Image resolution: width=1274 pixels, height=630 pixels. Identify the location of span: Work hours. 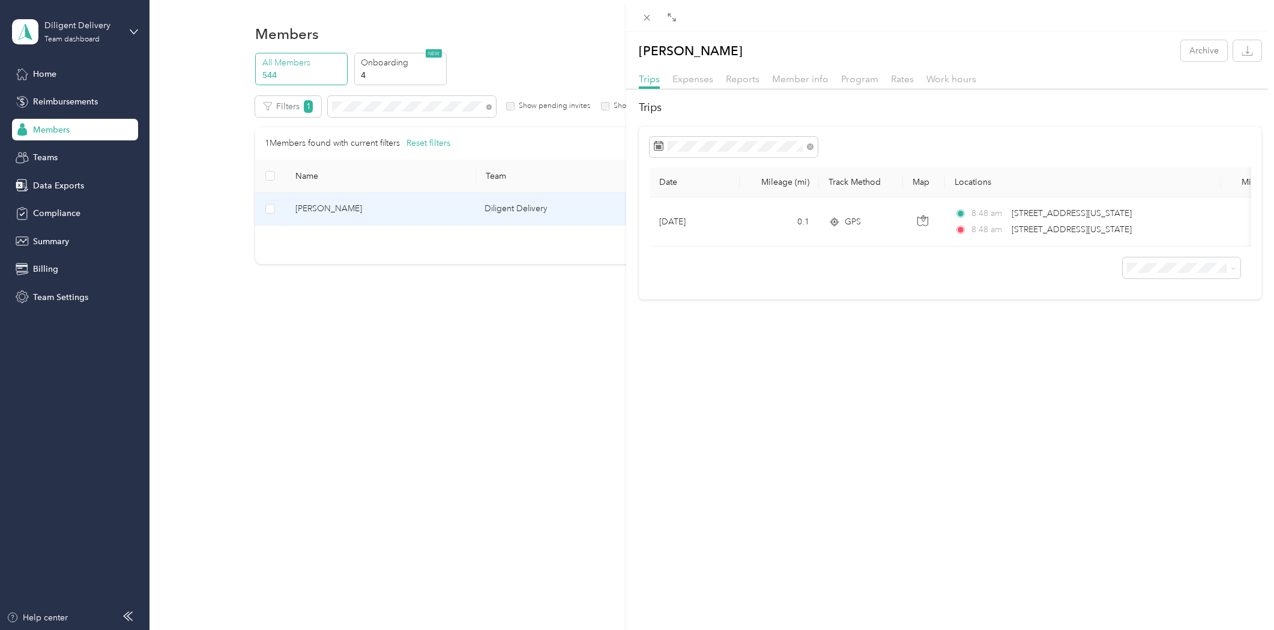
(951, 79).